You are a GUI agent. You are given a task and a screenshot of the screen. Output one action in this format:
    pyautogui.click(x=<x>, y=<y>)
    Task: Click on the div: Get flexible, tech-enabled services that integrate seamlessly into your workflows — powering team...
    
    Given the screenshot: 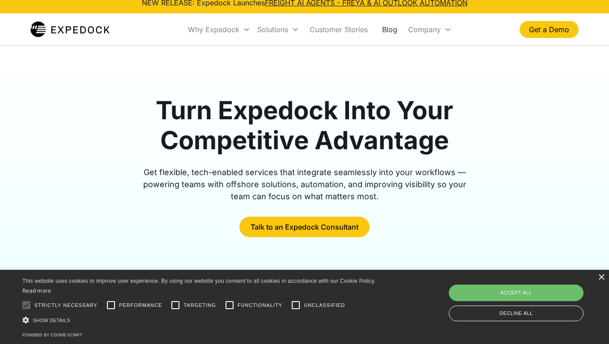 What is the action you would take?
    pyautogui.click(x=305, y=184)
    